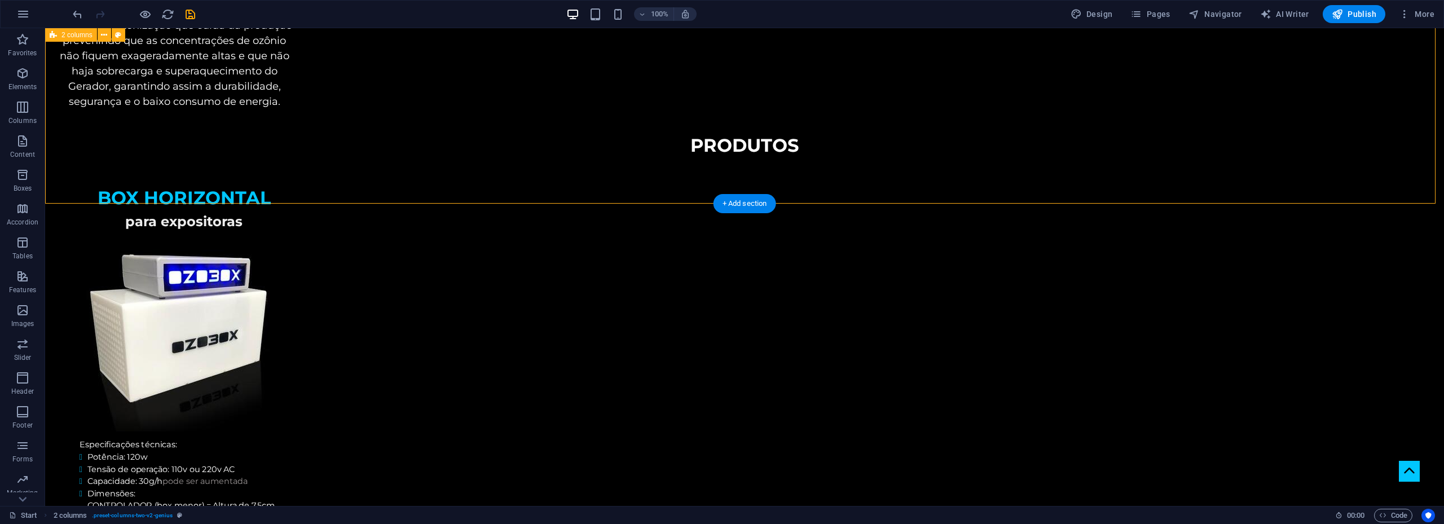  I want to click on a: Click to cancel selection. Double-click to open Pages, so click(23, 515).